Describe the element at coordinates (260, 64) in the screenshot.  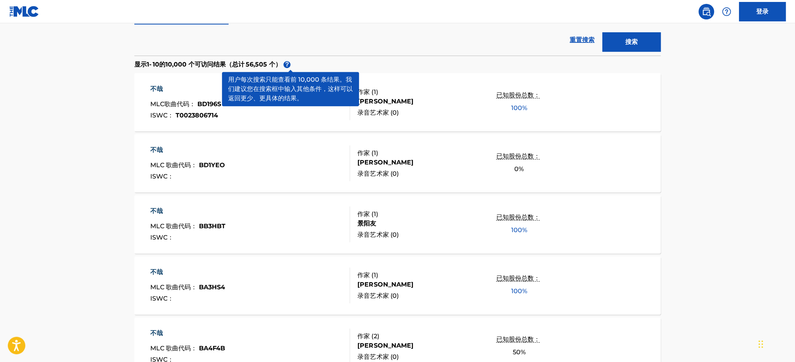
I see `font: 56,505 个` at that location.